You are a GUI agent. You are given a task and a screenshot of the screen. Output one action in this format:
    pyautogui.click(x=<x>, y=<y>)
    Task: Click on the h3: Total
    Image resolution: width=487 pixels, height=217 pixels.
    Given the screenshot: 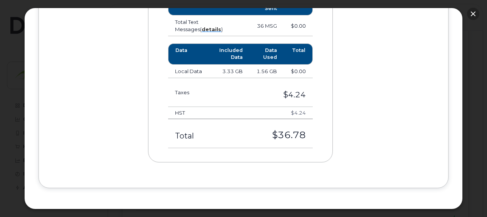 What is the action you would take?
    pyautogui.click(x=197, y=136)
    